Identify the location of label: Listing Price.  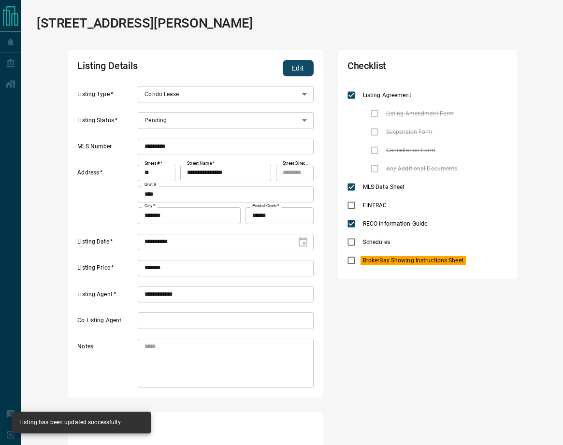
(106, 270).